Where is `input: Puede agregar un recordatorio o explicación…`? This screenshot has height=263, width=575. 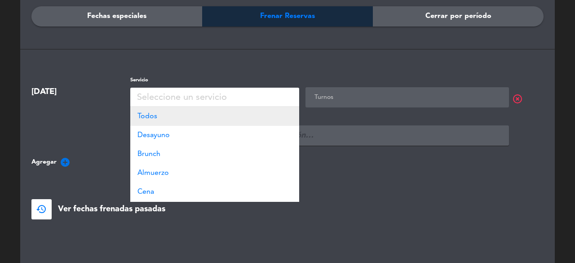
input: Puede agregar un recordatorio o explicación… is located at coordinates (319, 135).